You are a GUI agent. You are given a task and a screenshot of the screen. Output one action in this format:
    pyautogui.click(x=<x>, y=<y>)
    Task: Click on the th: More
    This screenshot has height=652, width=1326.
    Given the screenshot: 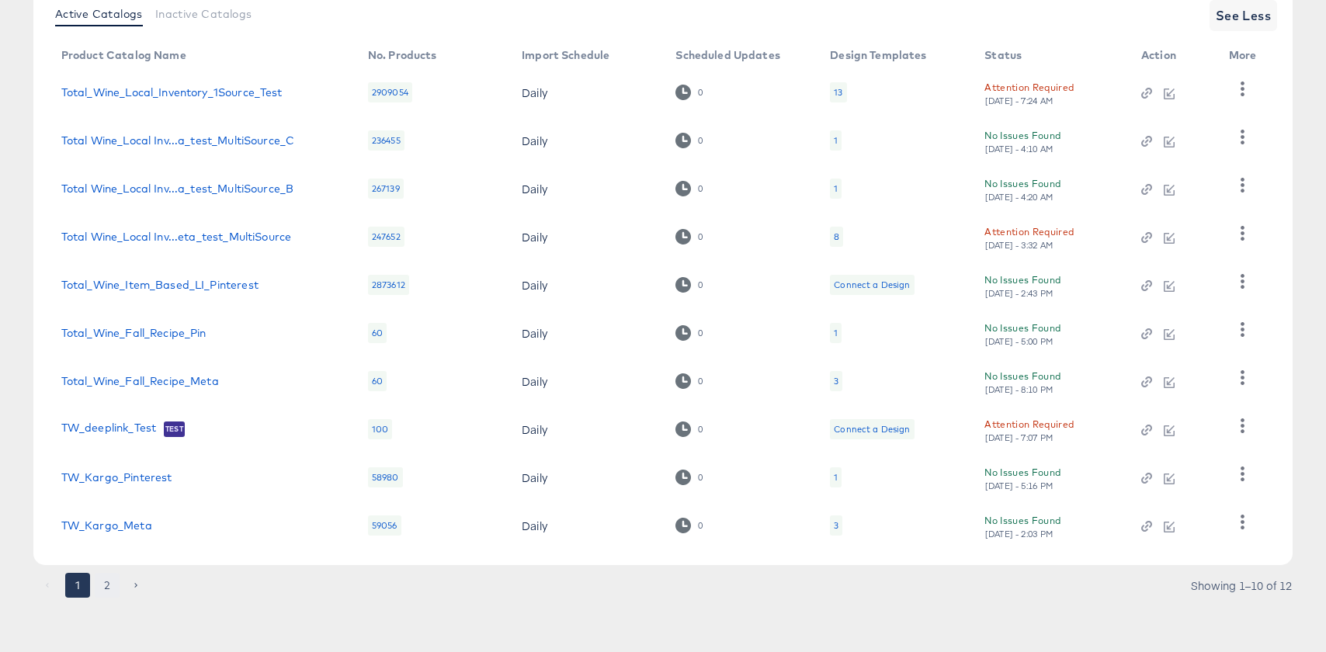 What is the action you would take?
    pyautogui.click(x=1246, y=56)
    